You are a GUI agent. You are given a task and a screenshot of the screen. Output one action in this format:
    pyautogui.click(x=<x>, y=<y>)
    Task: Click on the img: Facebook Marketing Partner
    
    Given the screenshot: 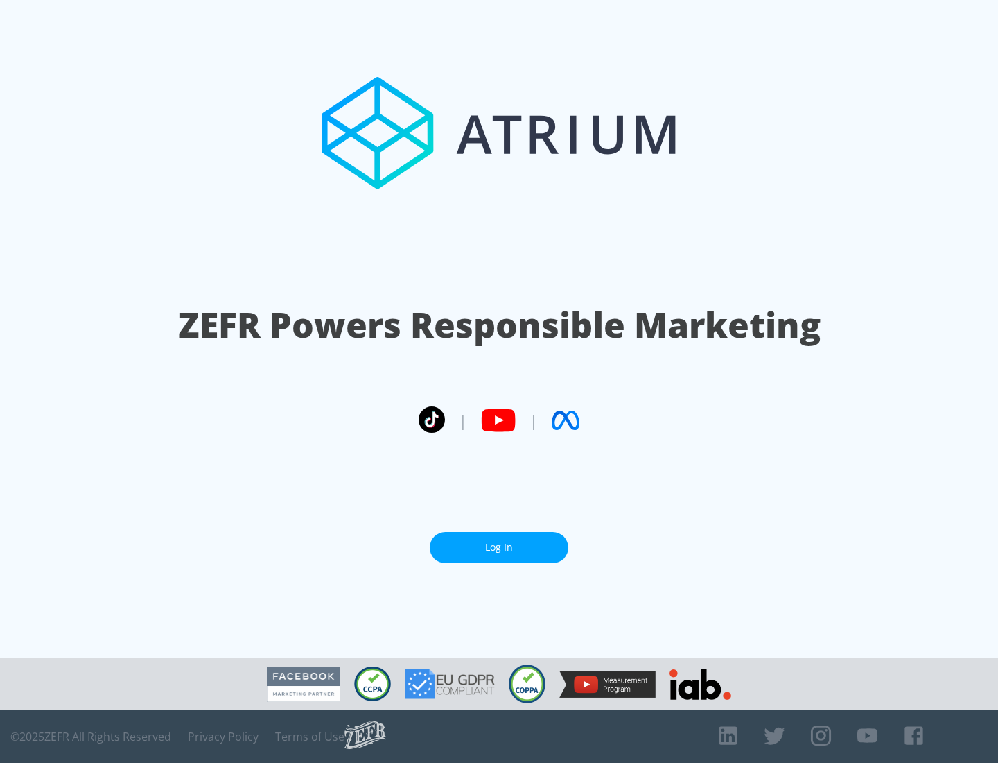 What is the action you would take?
    pyautogui.click(x=304, y=684)
    